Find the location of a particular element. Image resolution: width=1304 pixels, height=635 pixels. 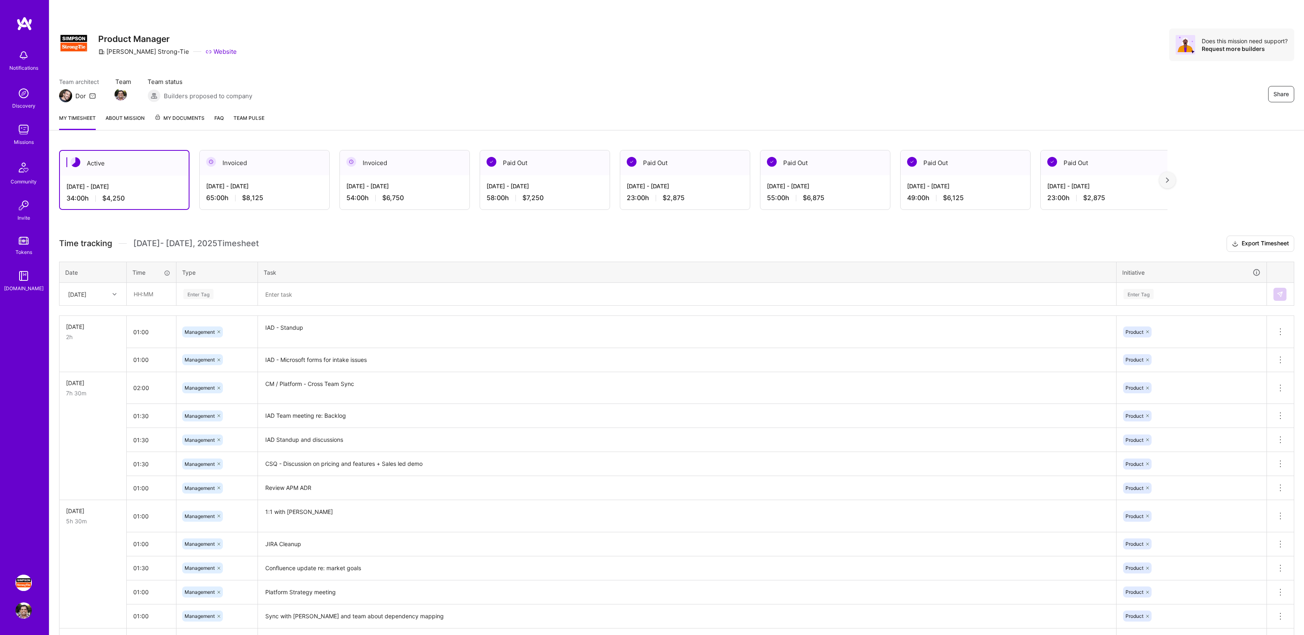

a: Team Member Avatar is located at coordinates (121, 95).